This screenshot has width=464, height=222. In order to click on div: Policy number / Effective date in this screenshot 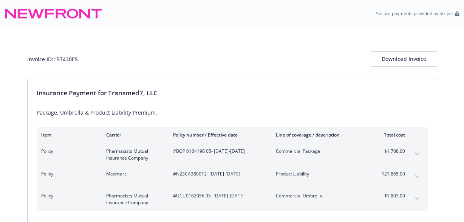, I will do `click(218, 134)`.